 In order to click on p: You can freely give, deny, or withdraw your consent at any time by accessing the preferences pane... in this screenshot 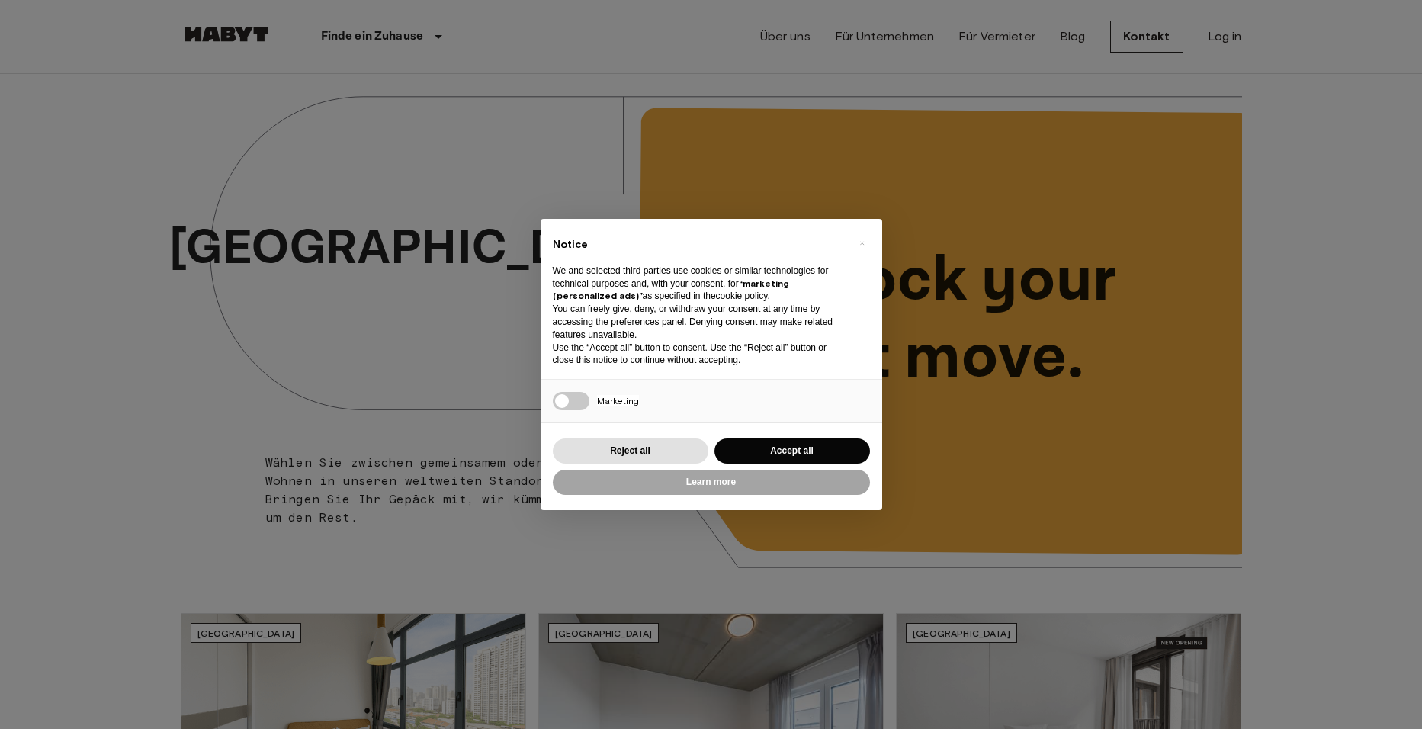, I will do `click(699, 322)`.